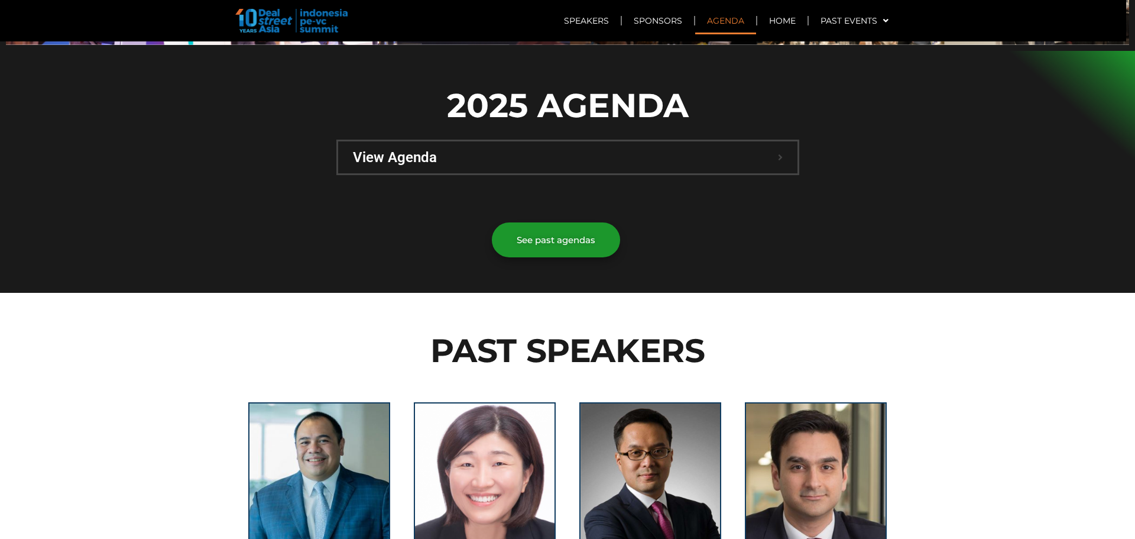  What do you see at coordinates (658, 21) in the screenshot?
I see `a: Sponsors` at bounding box center [658, 21].